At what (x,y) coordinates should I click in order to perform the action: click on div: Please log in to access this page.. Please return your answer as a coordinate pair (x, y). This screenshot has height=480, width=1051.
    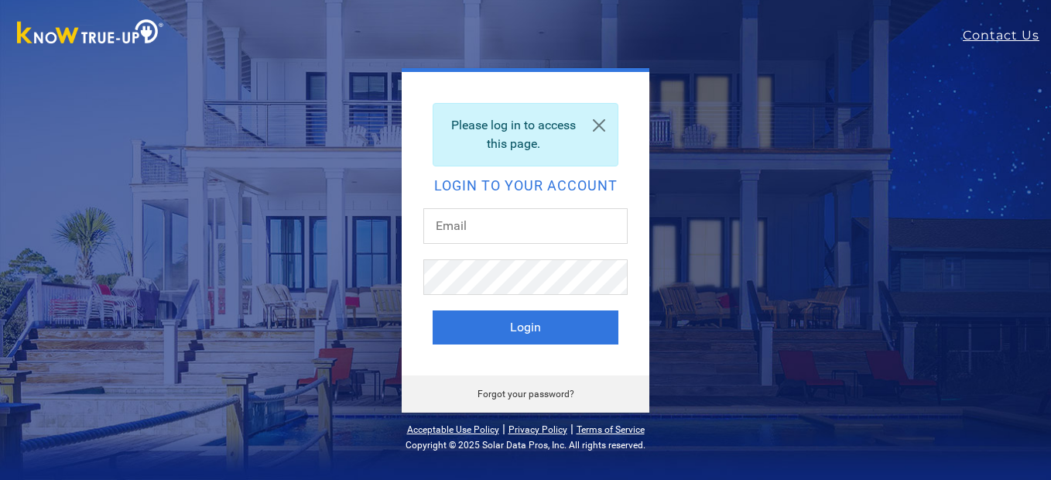
    Looking at the image, I should click on (526, 135).